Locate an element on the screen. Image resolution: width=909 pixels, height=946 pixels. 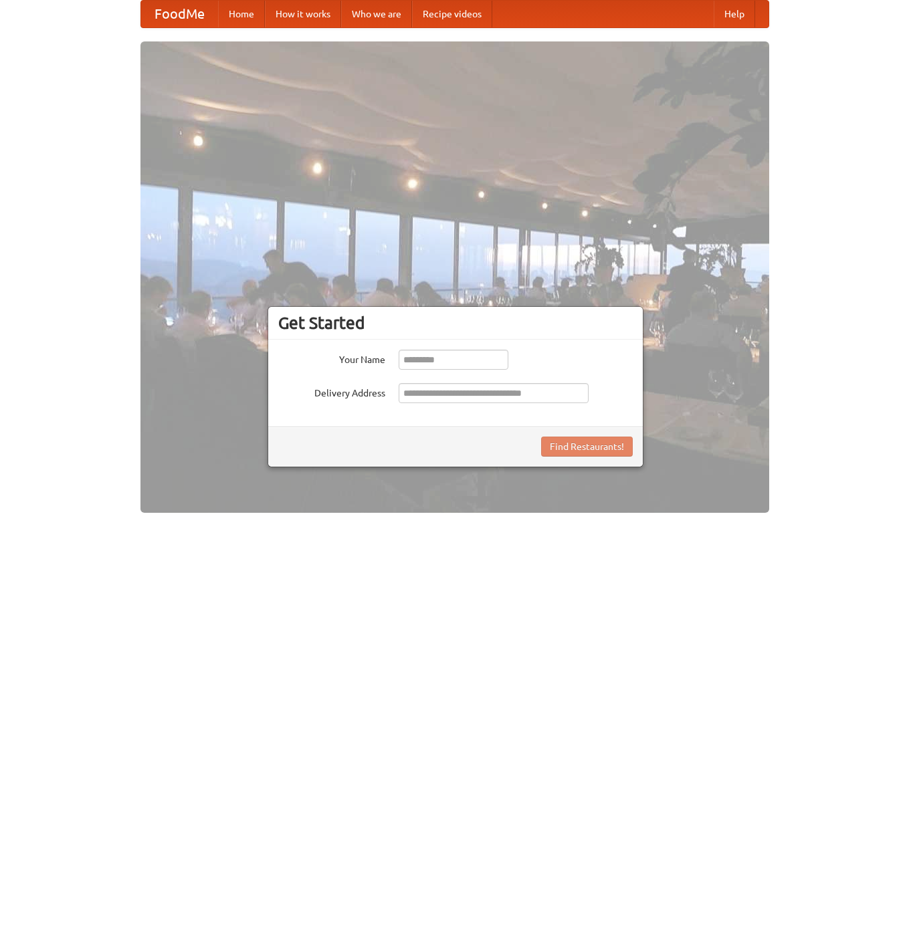
h3: Get Started is located at coordinates (455, 323).